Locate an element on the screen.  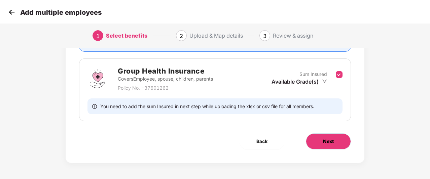
p: Add multiple employees is located at coordinates (61, 12).